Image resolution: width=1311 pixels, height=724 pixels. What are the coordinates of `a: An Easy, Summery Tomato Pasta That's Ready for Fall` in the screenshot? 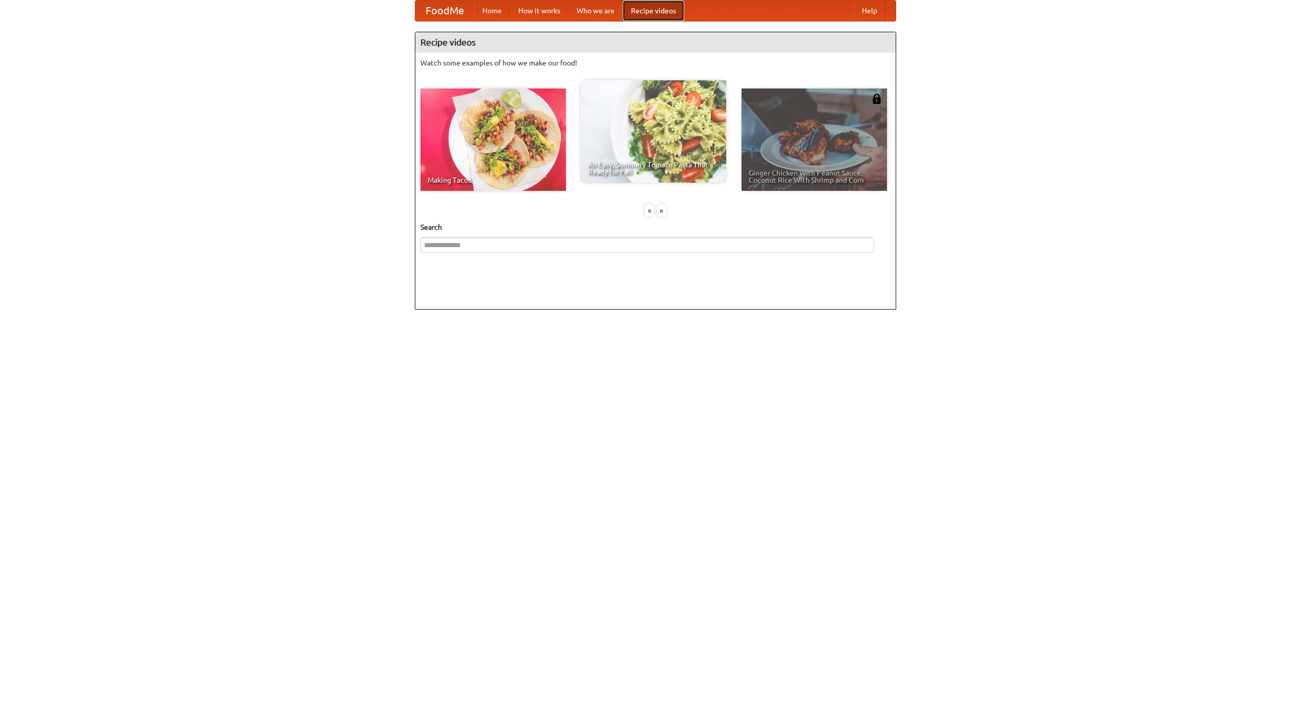 It's located at (653, 132).